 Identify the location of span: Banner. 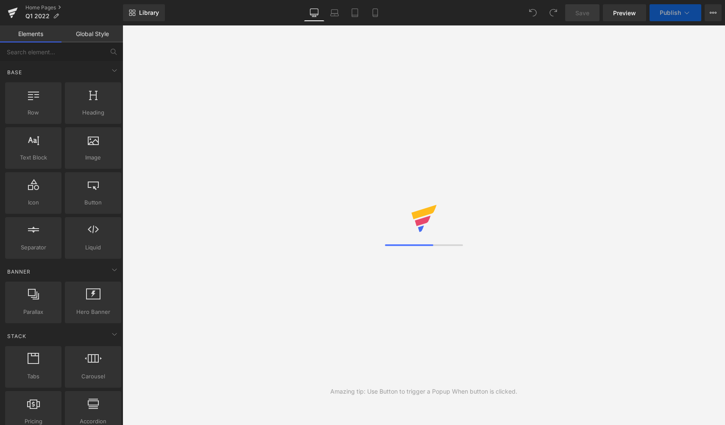
(19, 271).